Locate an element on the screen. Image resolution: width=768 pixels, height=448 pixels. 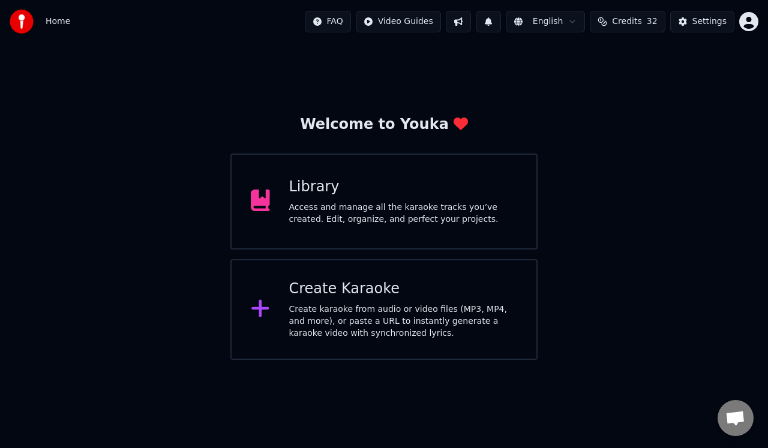
div: Library is located at coordinates (403, 187).